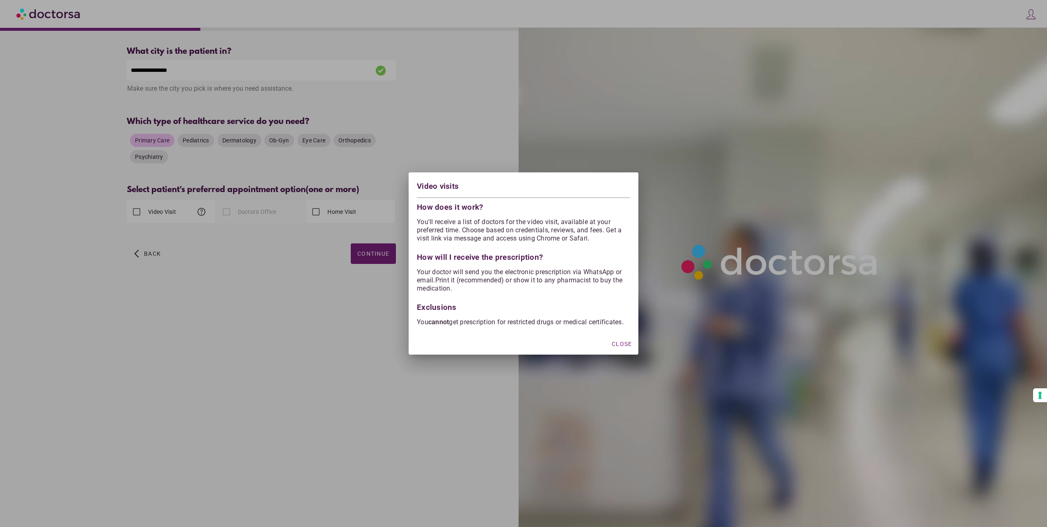 This screenshot has width=1047, height=527. Describe the element at coordinates (1040, 395) in the screenshot. I see `button: Your consent preferences for tracking technologies` at that location.